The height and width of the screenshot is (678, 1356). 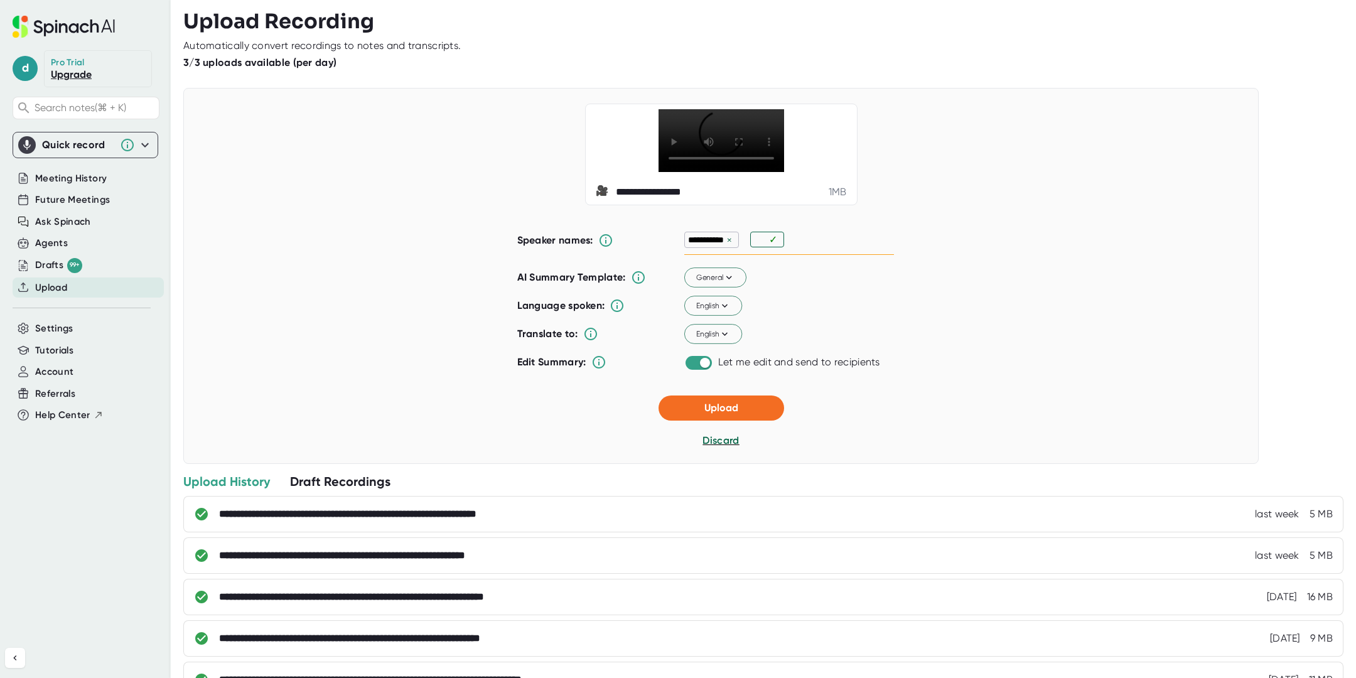 I want to click on button: Agents, so click(x=51, y=243).